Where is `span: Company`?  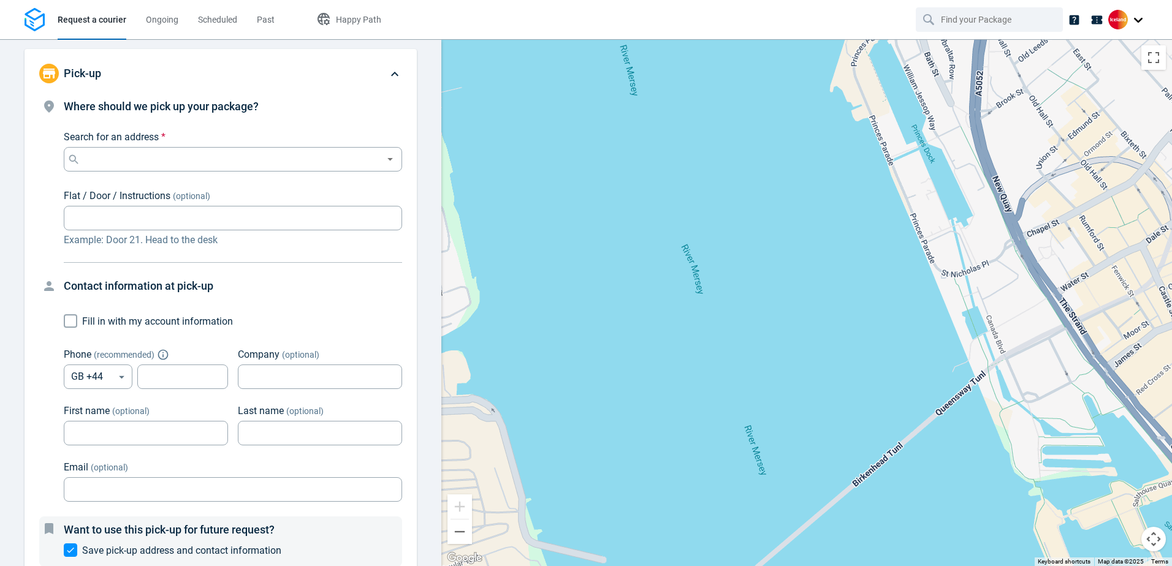 span: Company is located at coordinates (259, 354).